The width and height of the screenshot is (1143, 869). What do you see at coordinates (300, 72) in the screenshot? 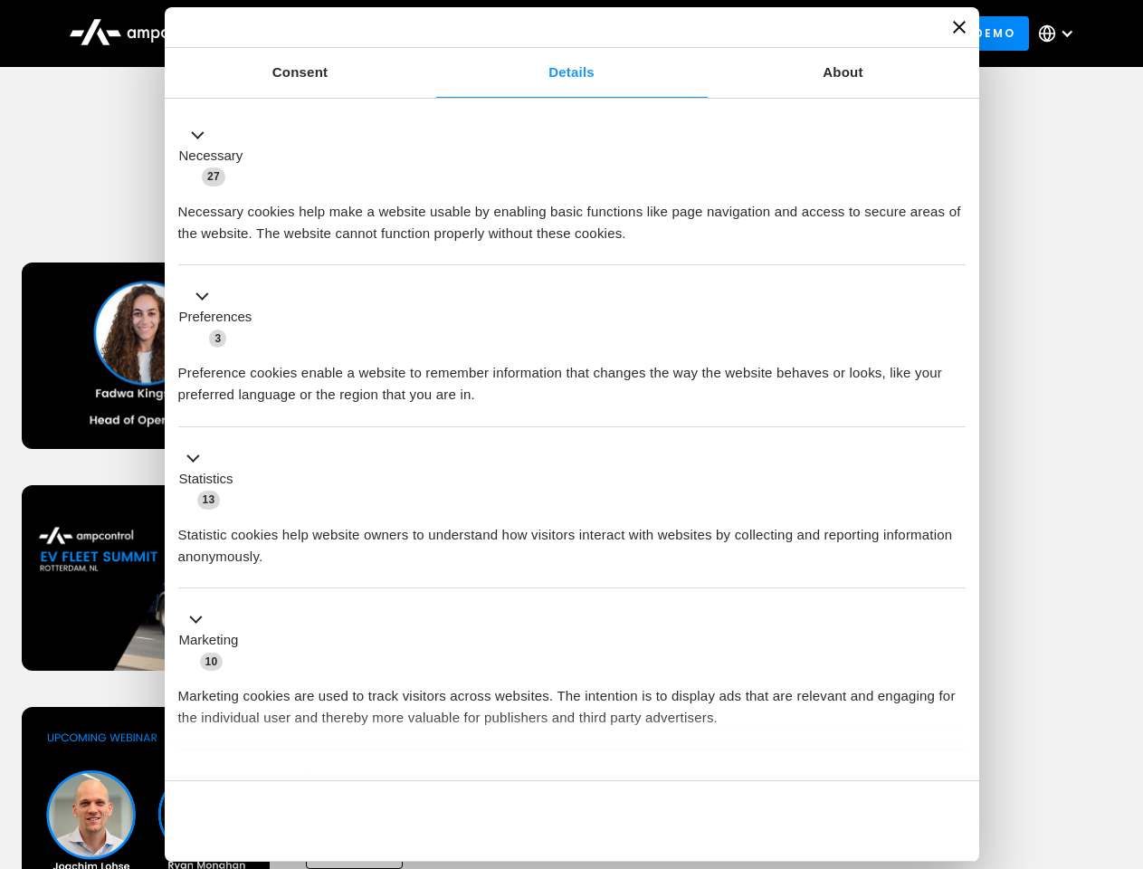
I see `a: Consent` at bounding box center [300, 72].